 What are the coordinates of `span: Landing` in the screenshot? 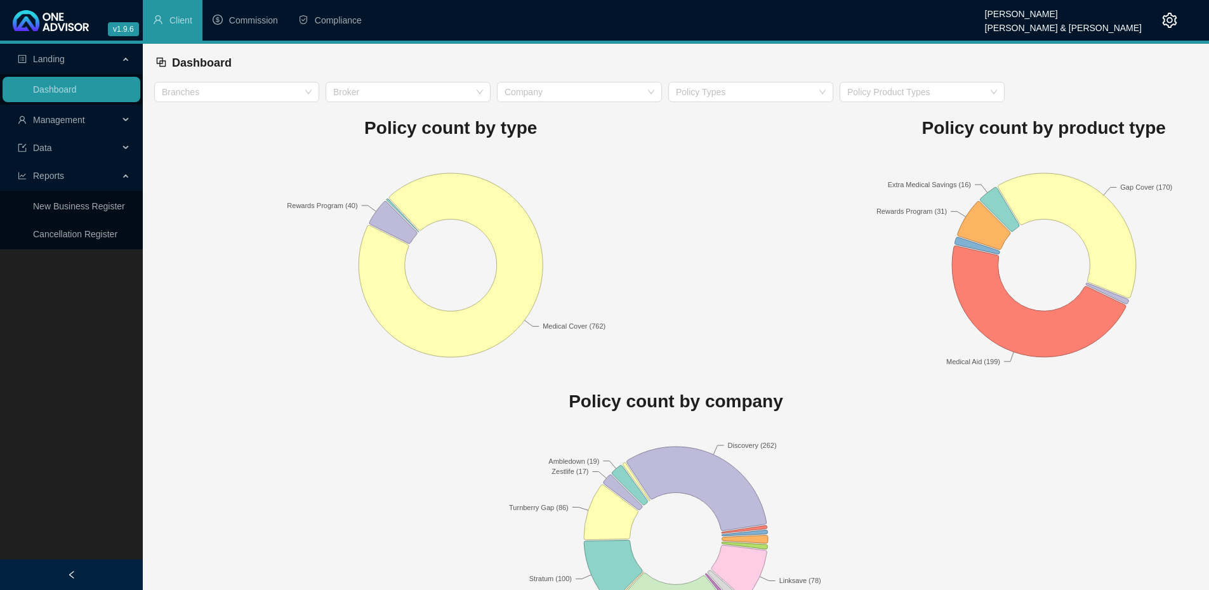 It's located at (49, 59).